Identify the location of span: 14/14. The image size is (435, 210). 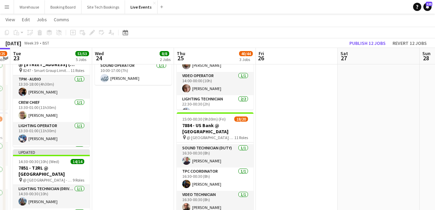
(77, 161).